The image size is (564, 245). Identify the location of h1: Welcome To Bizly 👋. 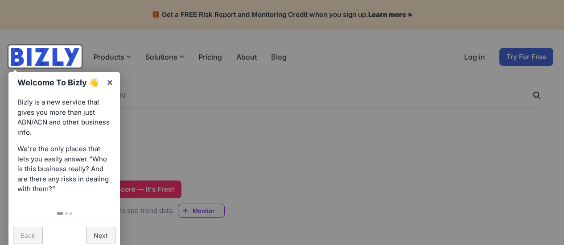
(59, 82).